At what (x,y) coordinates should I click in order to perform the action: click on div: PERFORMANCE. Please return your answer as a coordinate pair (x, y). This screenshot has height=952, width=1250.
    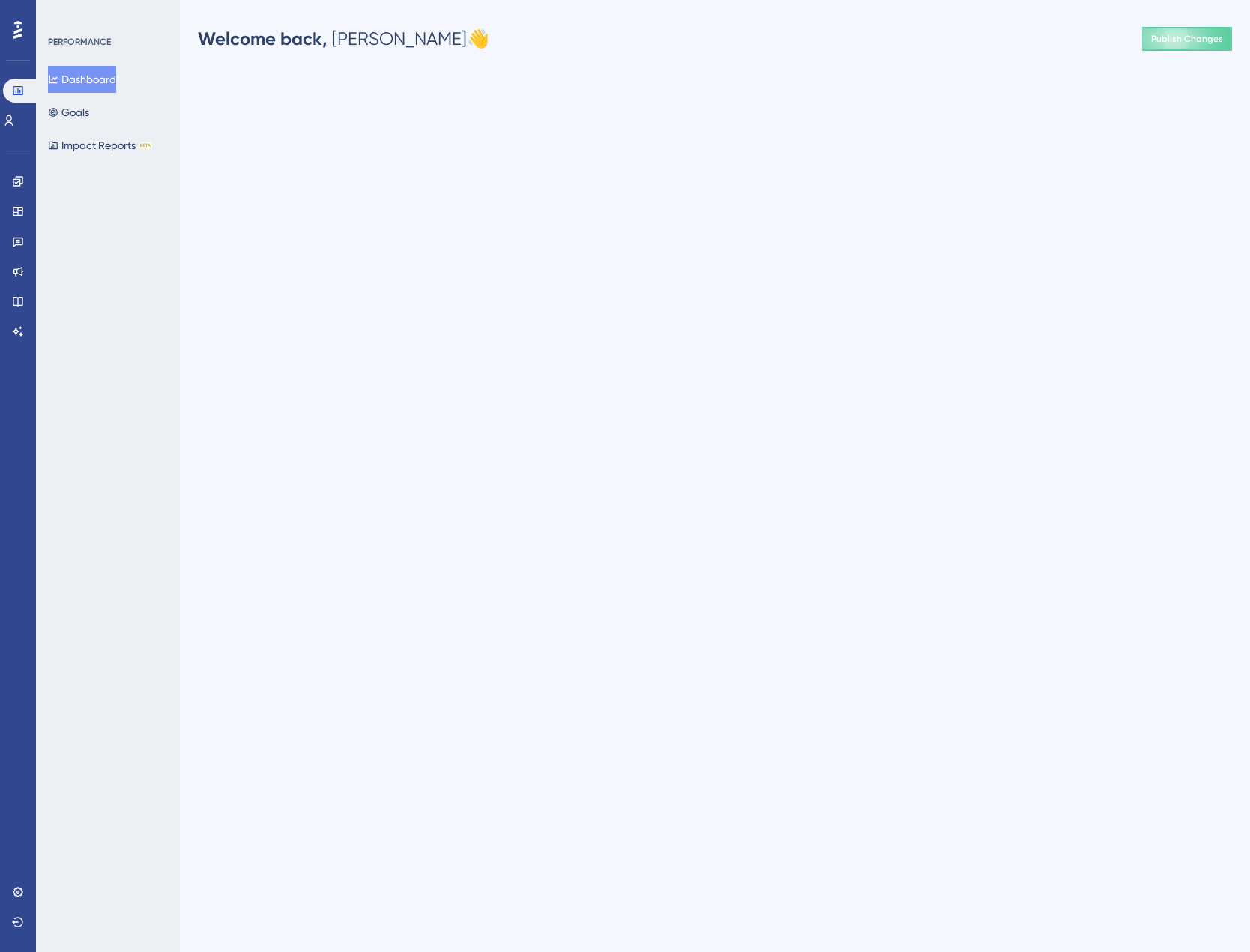
    Looking at the image, I should click on (80, 42).